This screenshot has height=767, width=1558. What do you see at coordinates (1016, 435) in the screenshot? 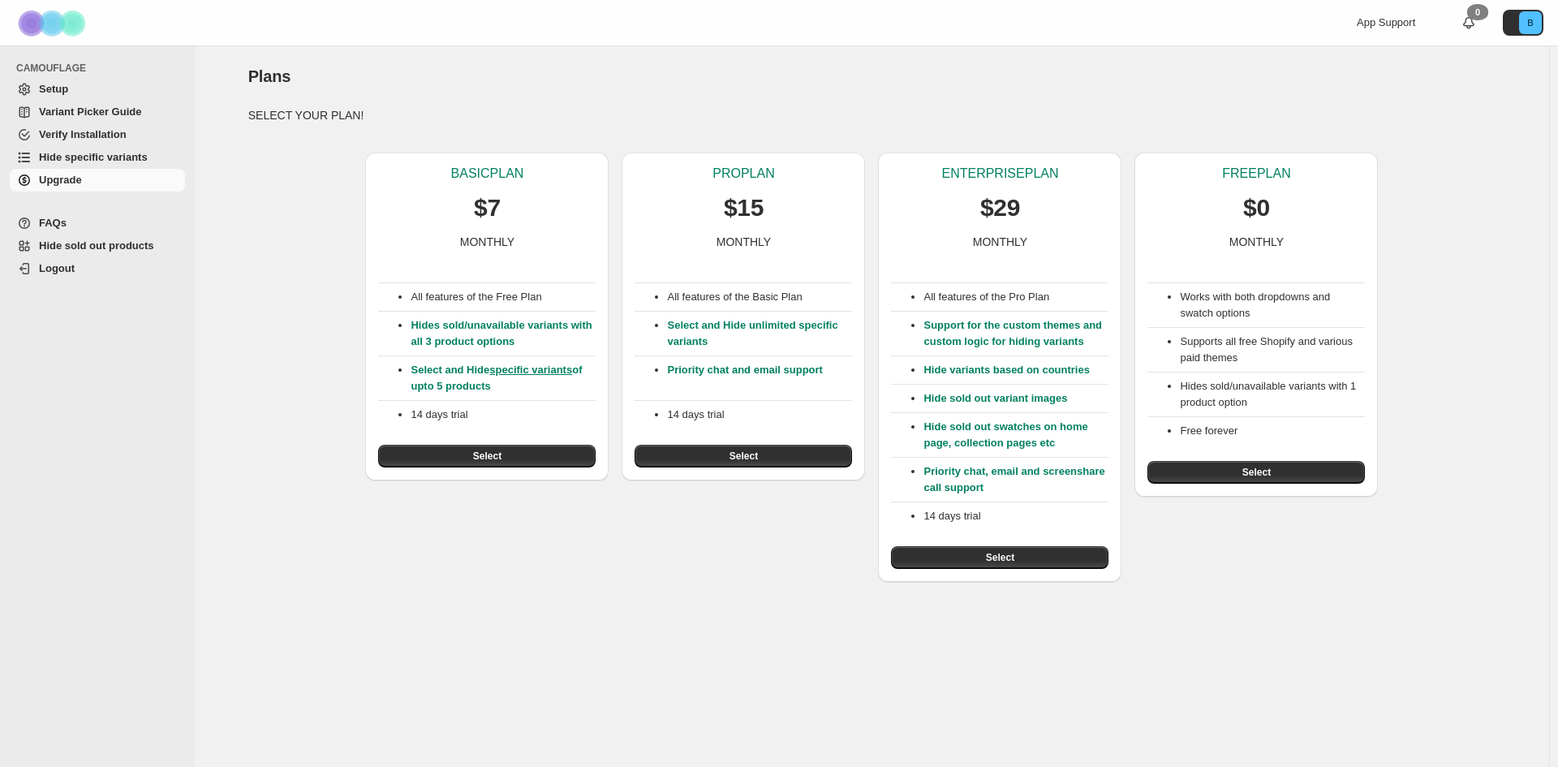
I see `p: Hide sold out swatches on home page, collection pages etc` at bounding box center [1016, 435].